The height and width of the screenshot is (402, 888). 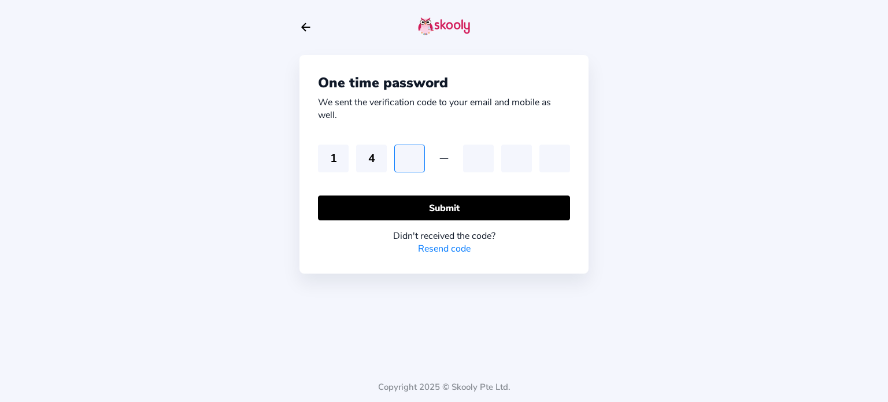 What do you see at coordinates (444, 26) in the screenshot?
I see `img: skooly-logo.png` at bounding box center [444, 26].